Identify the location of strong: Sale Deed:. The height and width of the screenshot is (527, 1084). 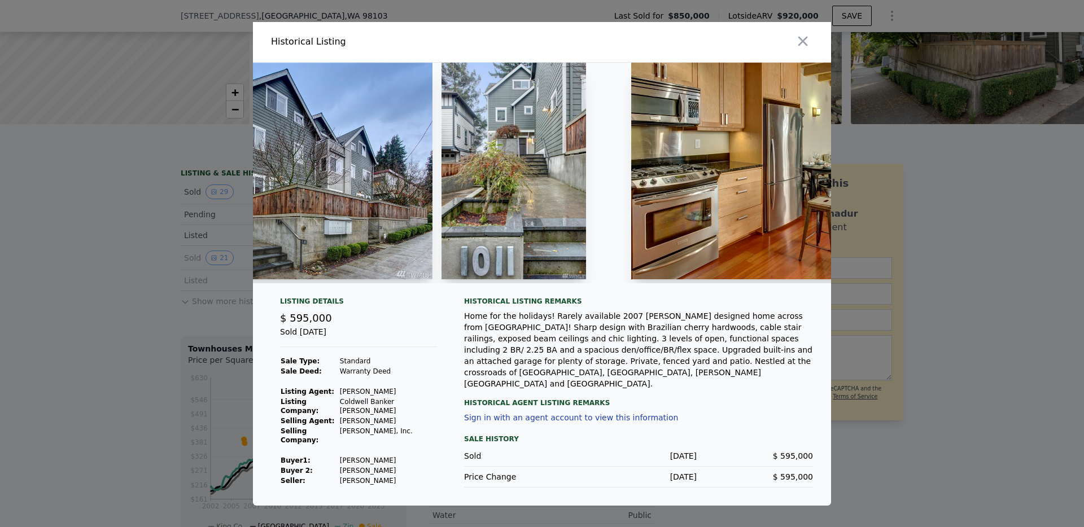
(301, 371).